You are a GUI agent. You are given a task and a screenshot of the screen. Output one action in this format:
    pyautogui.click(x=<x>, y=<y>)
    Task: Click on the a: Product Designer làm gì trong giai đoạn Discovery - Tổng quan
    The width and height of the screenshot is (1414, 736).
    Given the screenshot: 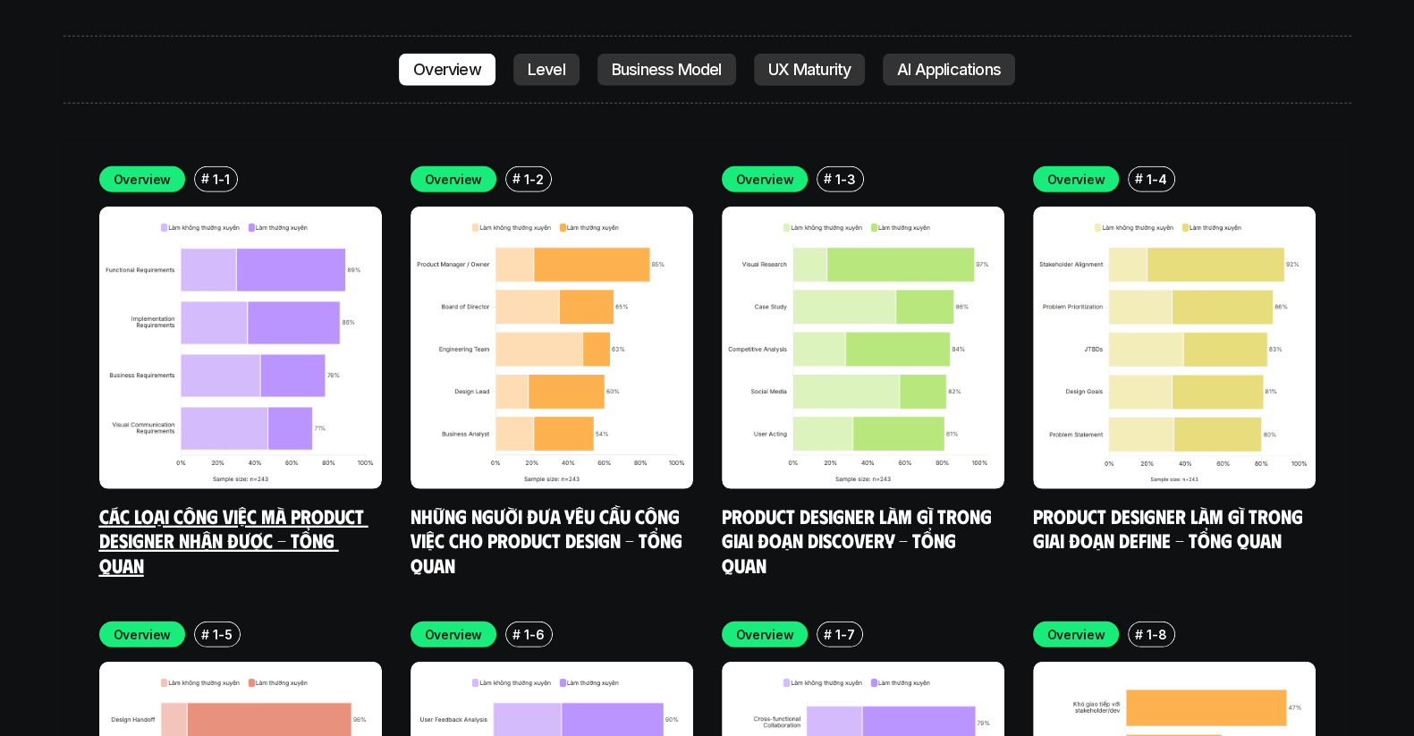 What is the action you would take?
    pyautogui.click(x=859, y=540)
    